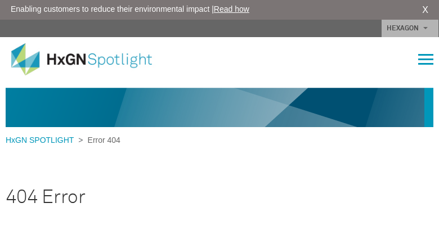  What do you see at coordinates (231, 9) in the screenshot?
I see `a: Read how` at bounding box center [231, 9].